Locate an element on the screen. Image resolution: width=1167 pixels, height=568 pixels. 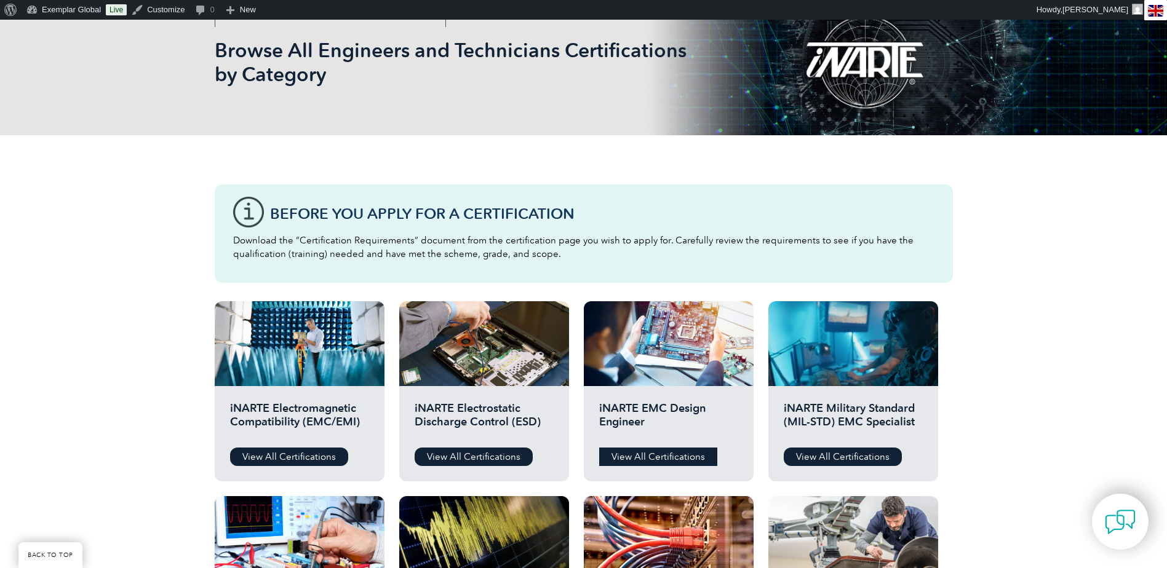
h2: iNARTE EMC Design Engineer is located at coordinates (668, 420).